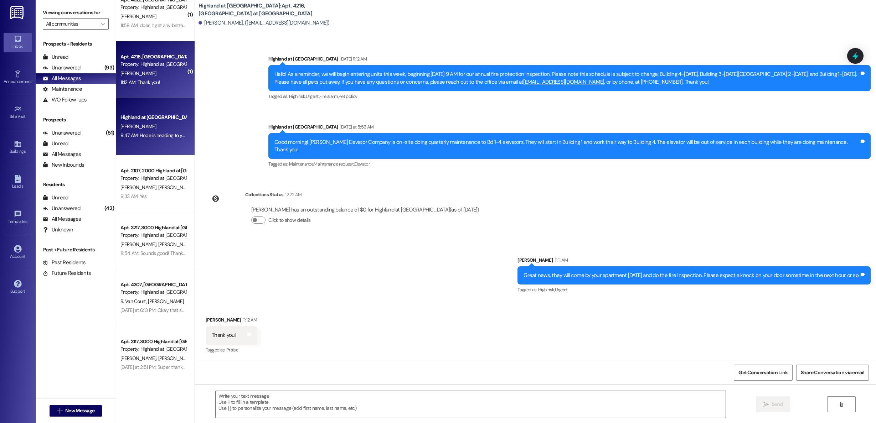 The height and width of the screenshot is (423, 876). What do you see at coordinates (313, 96) in the screenshot?
I see `span: Urgent ,` at bounding box center [313, 96].